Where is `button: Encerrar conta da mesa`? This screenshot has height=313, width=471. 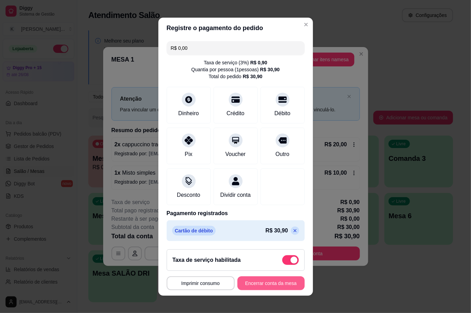
button: Encerrar conta da mesa is located at coordinates (271, 283).